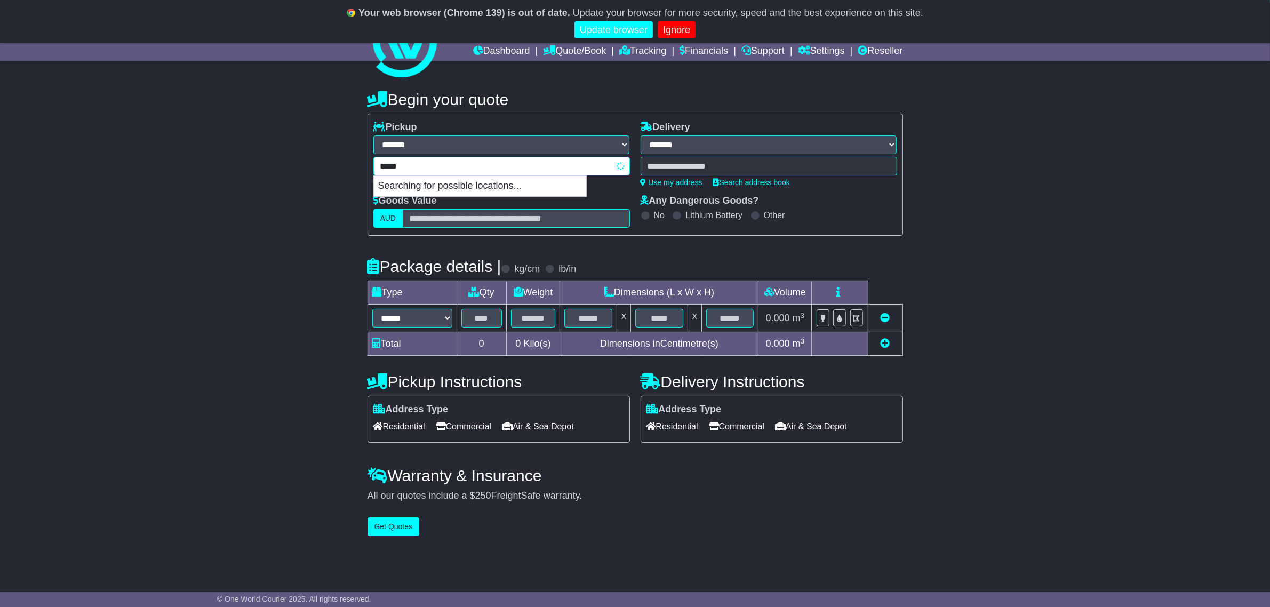 The width and height of the screenshot is (1270, 607). What do you see at coordinates (635, 475) in the screenshot?
I see `h4: Warranty & Insurance` at bounding box center [635, 475].